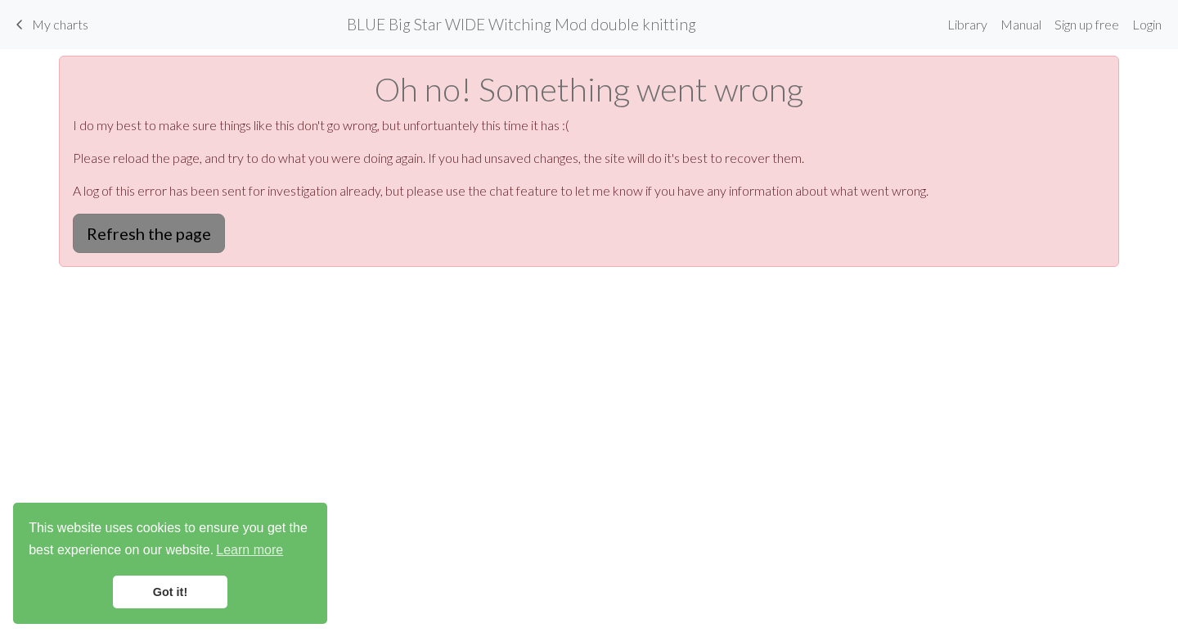 The width and height of the screenshot is (1178, 637). What do you see at coordinates (1147, 25) in the screenshot?
I see `a: Login` at bounding box center [1147, 25].